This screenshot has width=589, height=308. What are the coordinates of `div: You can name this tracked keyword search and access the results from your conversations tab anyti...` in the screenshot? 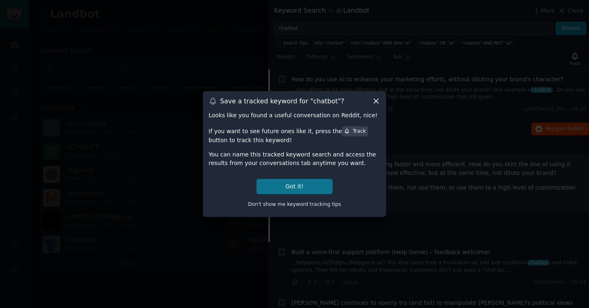 It's located at (294, 159).